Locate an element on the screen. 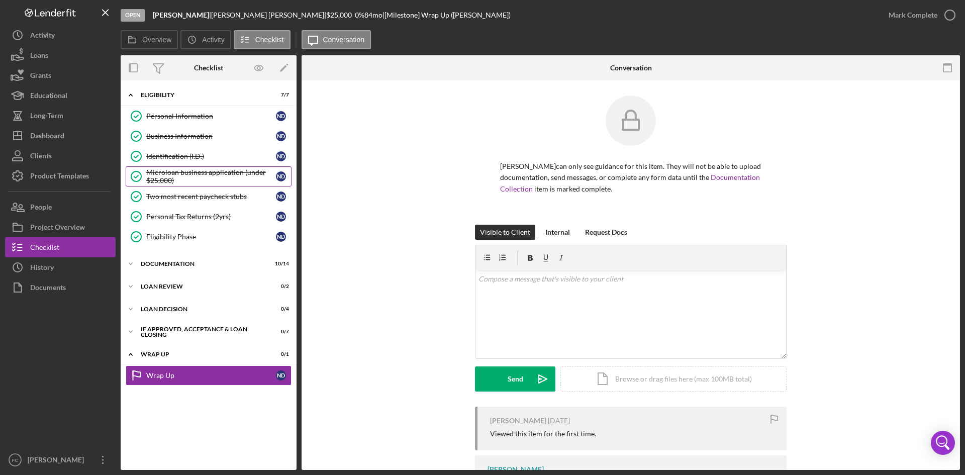 This screenshot has width=965, height=475. div: 0 / 1 is located at coordinates (280, 354).